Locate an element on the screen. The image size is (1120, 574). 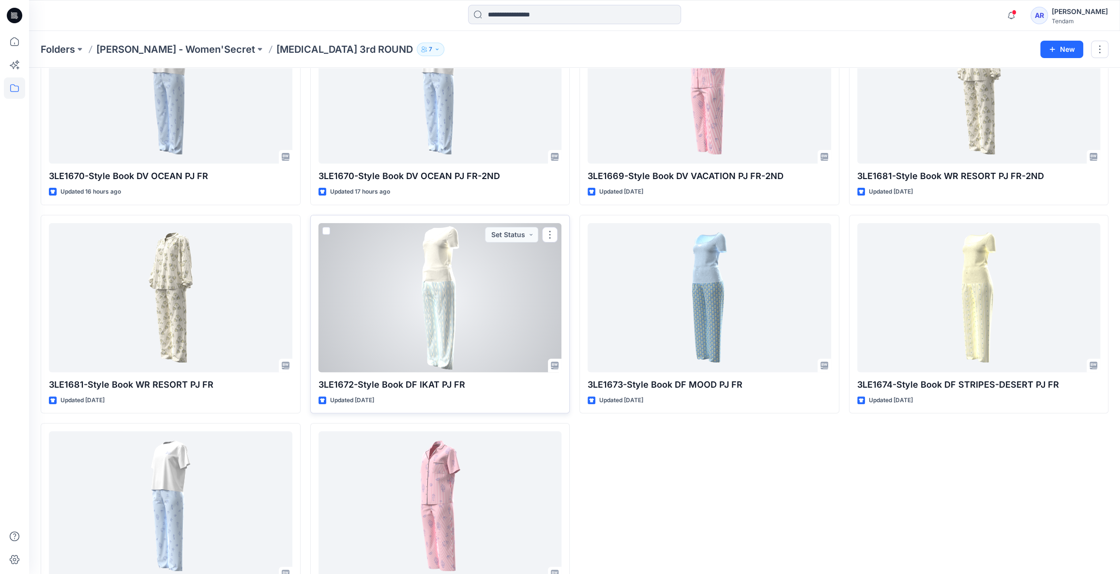
p: 3LE1670-Style Book DV OCEAN PJ FR-2ND is located at coordinates (440, 176).